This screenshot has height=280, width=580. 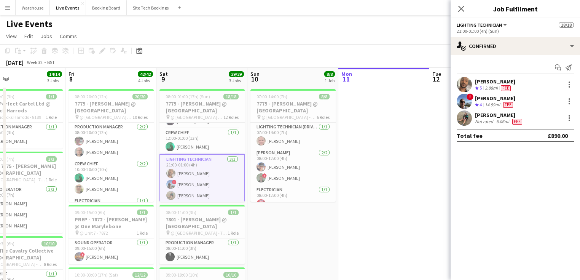 What do you see at coordinates (90, 212) in the screenshot?
I see `span: 09:00-15:00 (6h)` at bounding box center [90, 212].